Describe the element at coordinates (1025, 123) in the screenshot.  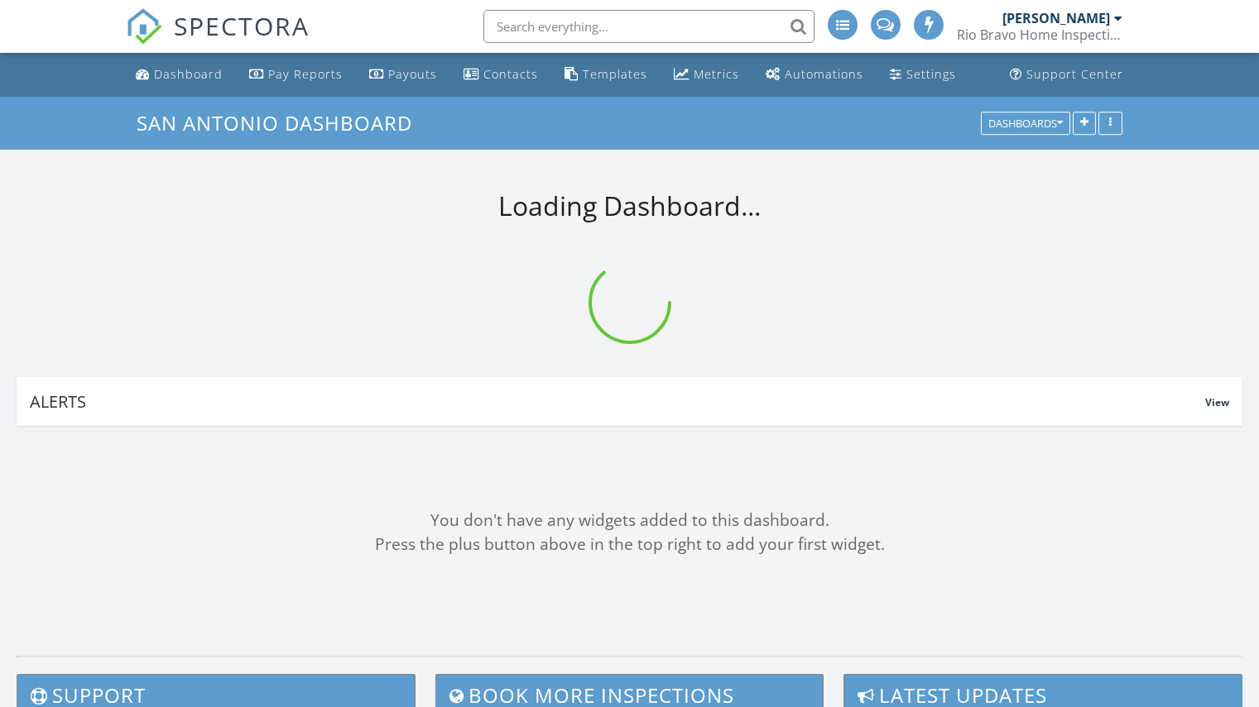
I see `button: Dashboards` at that location.